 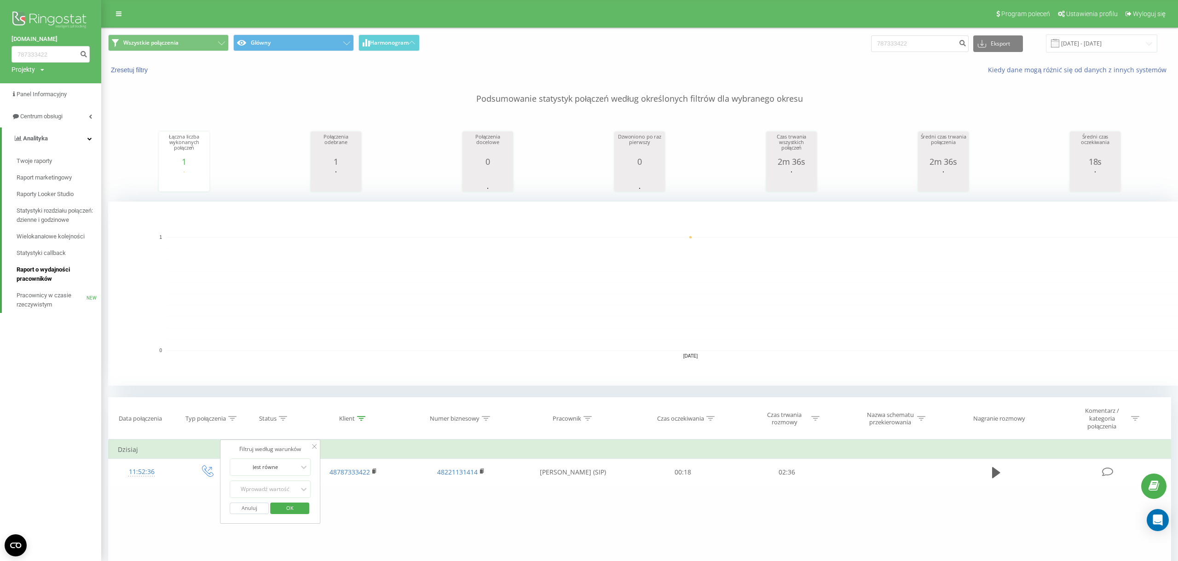 I want to click on img: Ringostat logo, so click(x=51, y=21).